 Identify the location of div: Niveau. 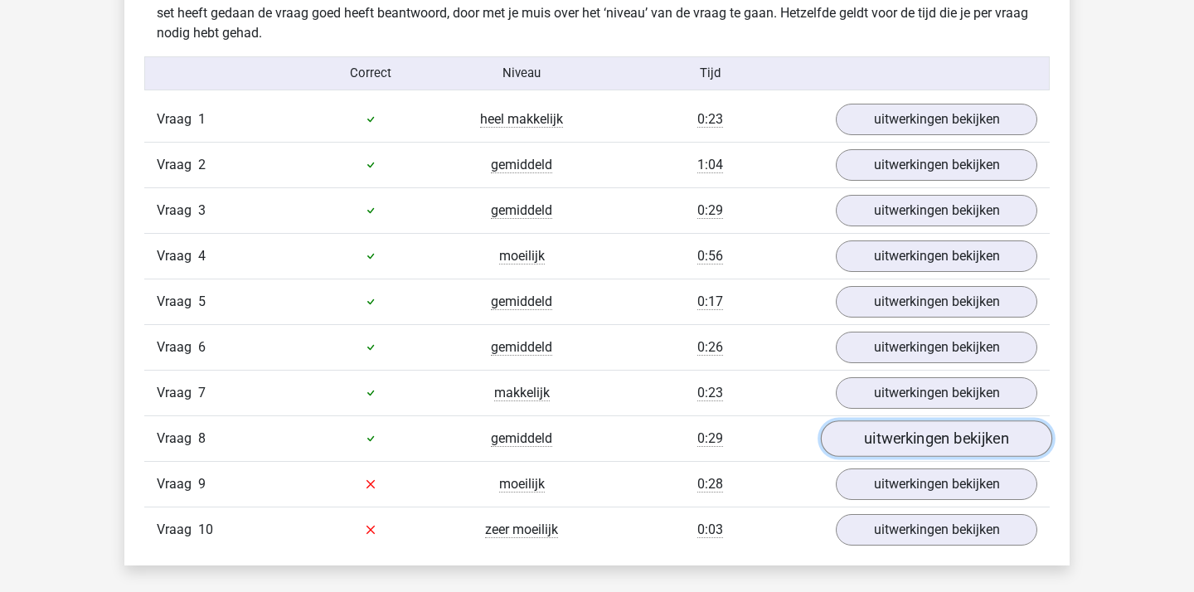
(522, 73).